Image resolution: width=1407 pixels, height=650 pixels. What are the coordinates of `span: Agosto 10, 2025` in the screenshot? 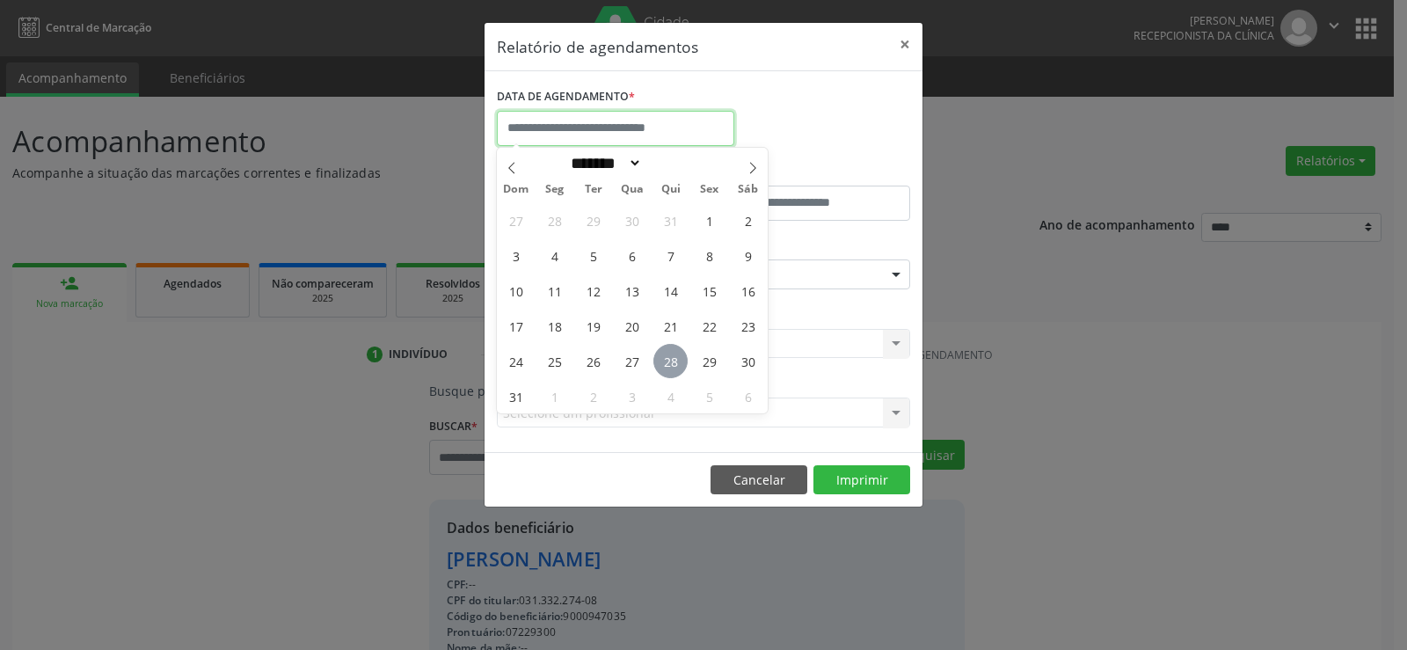 It's located at (515, 290).